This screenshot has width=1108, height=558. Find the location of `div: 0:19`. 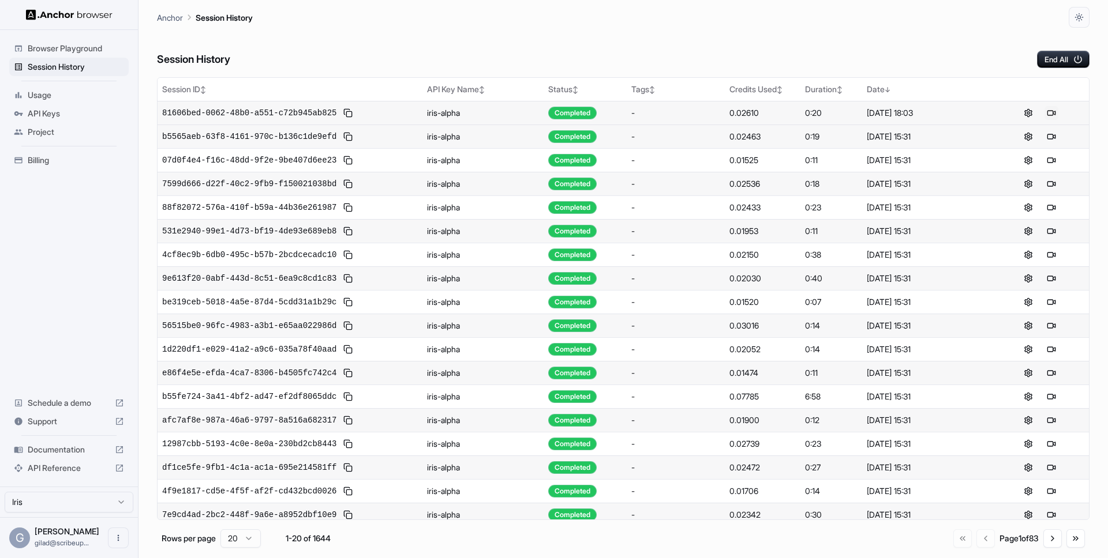

div: 0:19 is located at coordinates (831, 137).